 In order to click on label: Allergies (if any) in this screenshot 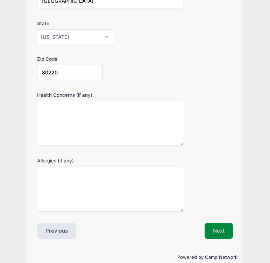, I will do `click(70, 161)`.